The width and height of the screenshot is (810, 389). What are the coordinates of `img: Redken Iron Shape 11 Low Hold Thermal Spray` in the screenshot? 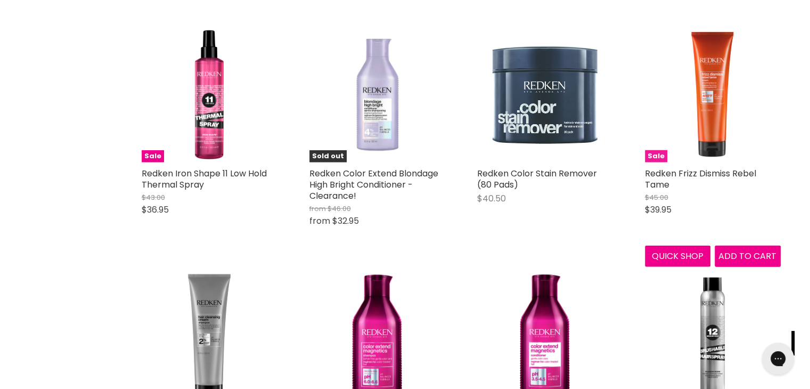 It's located at (209, 94).